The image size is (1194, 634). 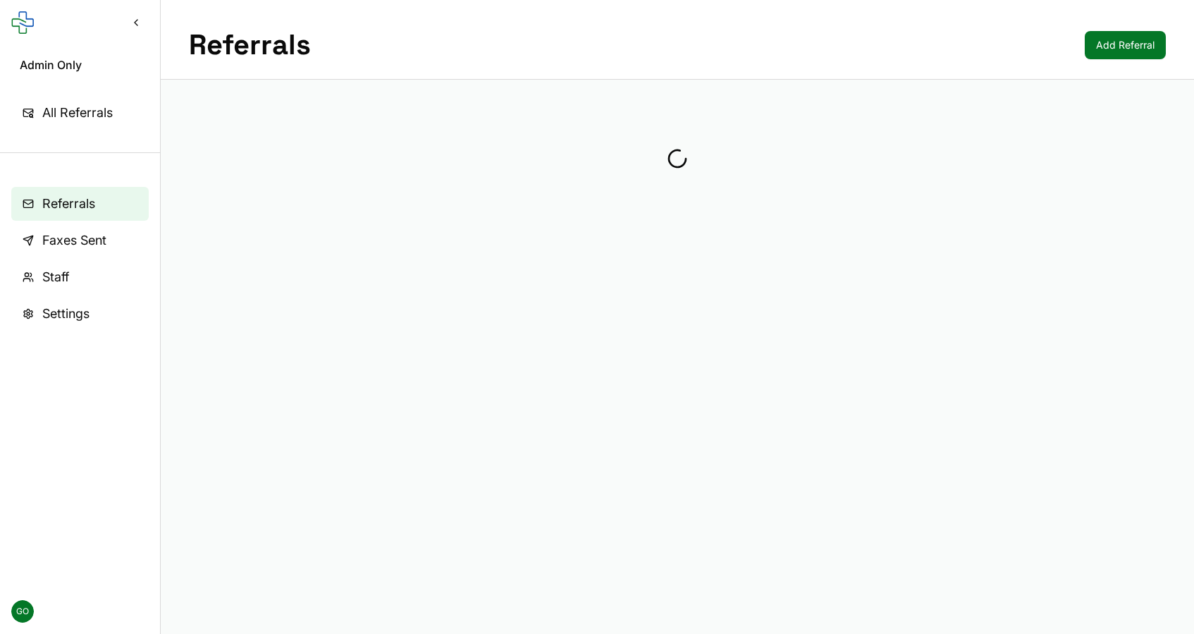 What do you see at coordinates (23, 611) in the screenshot?
I see `span: GO` at bounding box center [23, 611].